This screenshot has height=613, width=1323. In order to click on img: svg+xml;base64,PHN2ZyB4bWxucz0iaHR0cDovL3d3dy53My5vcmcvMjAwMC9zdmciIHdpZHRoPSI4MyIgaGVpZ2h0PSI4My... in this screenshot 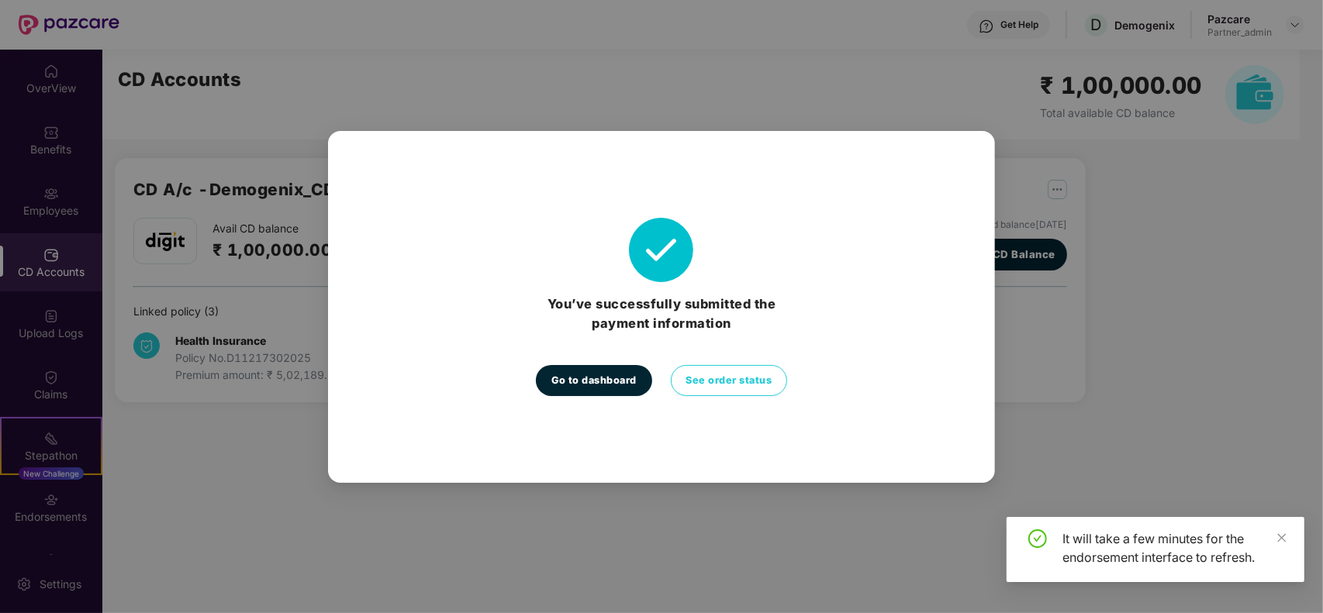, I will do `click(661, 249)`.